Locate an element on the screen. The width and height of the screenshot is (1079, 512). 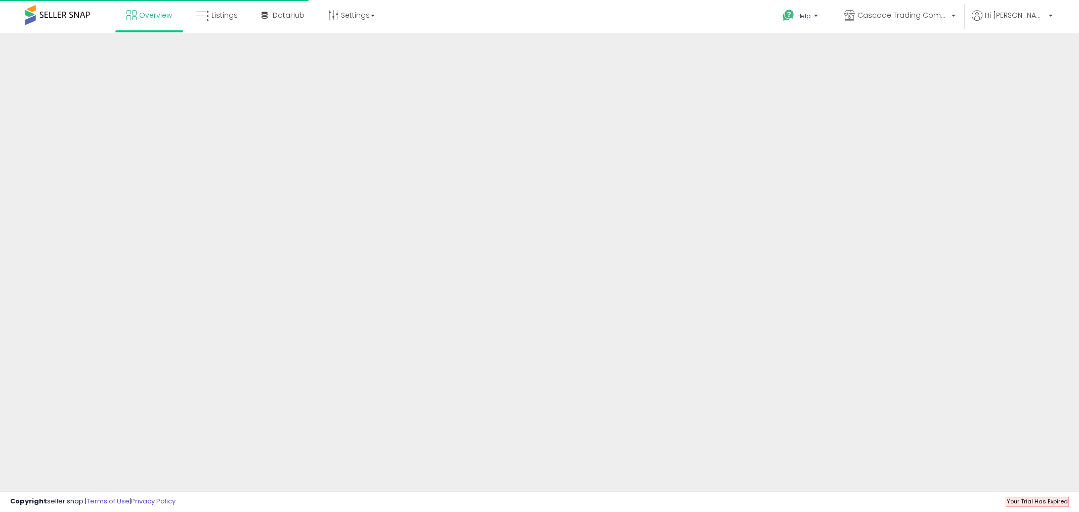
span: DataHub is located at coordinates (288, 15).